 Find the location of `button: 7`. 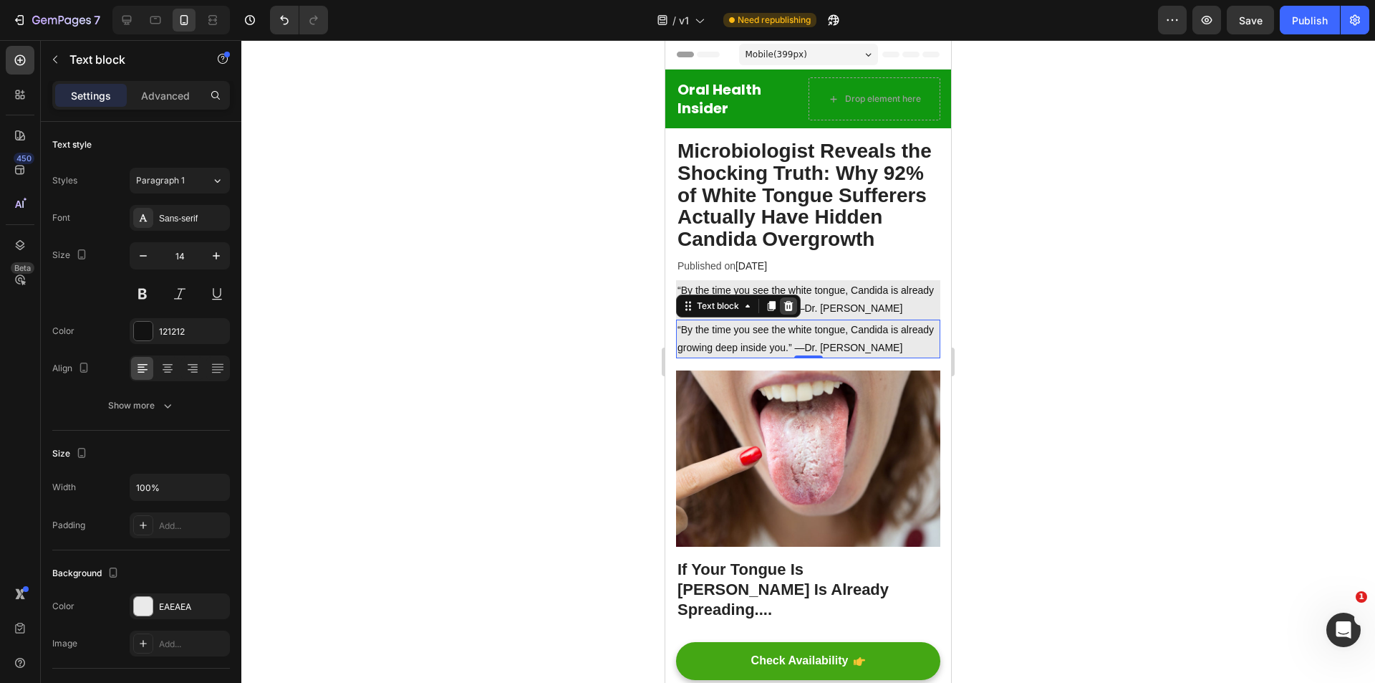

button: 7 is located at coordinates (56, 20).